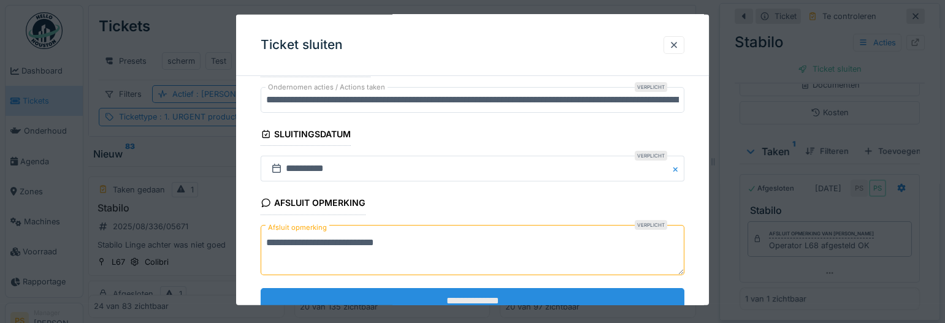 The width and height of the screenshot is (945, 323). Describe the element at coordinates (326, 87) in the screenshot. I see `label: Ondernomen acties / Actions taken` at that location.